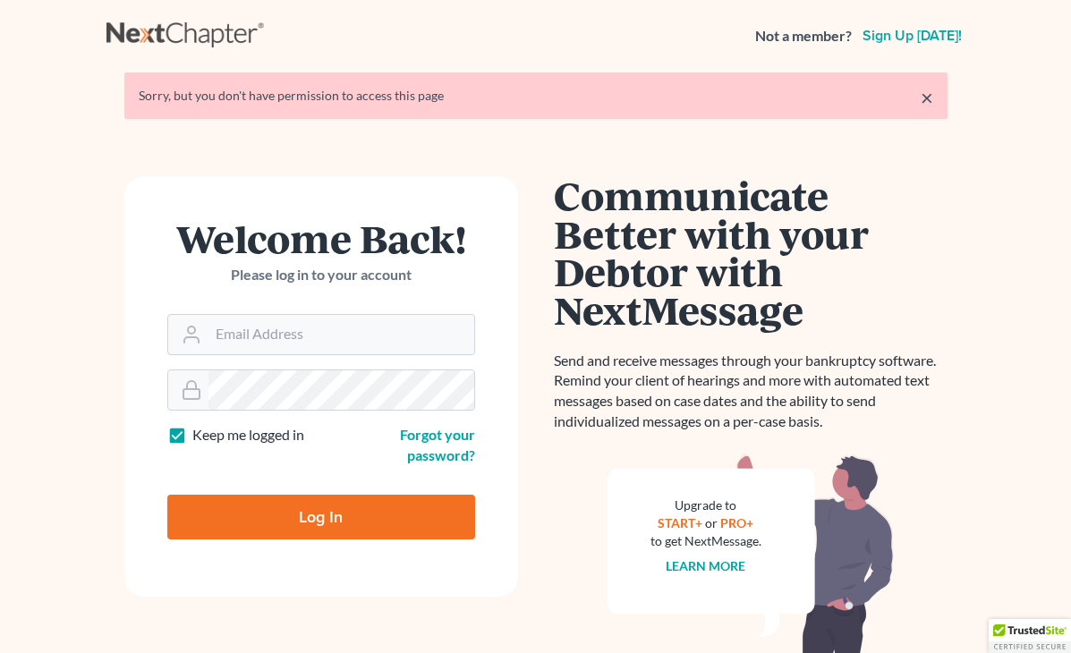 This screenshot has width=1071, height=653. What do you see at coordinates (321, 238) in the screenshot?
I see `h1: Welcome Back!` at bounding box center [321, 238].